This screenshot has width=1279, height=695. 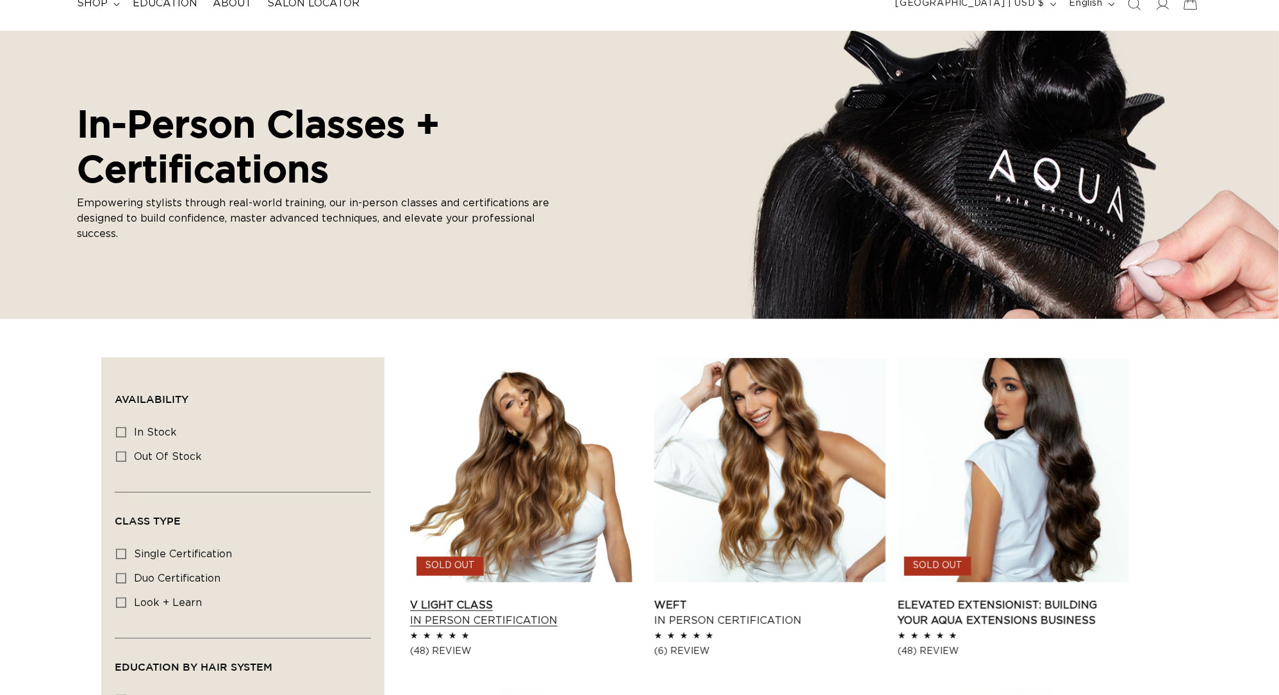 What do you see at coordinates (183, 554) in the screenshot?
I see `span: single certification` at bounding box center [183, 554].